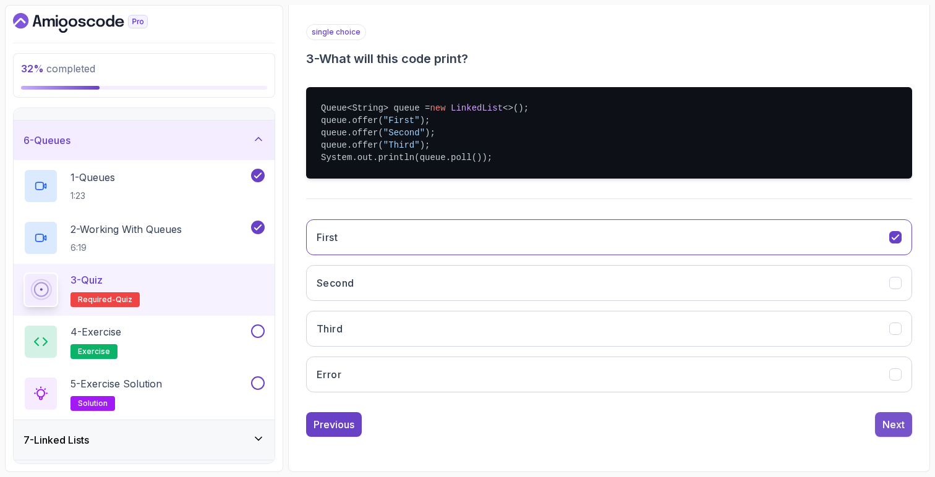 Image resolution: width=935 pixels, height=477 pixels. I want to click on button: Next, so click(893, 425).